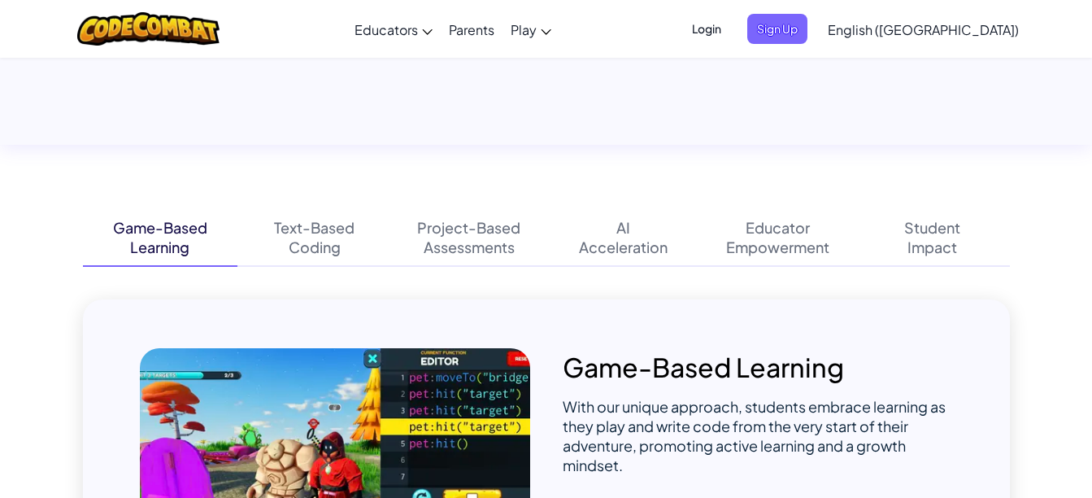 This screenshot has width=1092, height=498. Describe the element at coordinates (394, 29) in the screenshot. I see `a: Educators` at that location.